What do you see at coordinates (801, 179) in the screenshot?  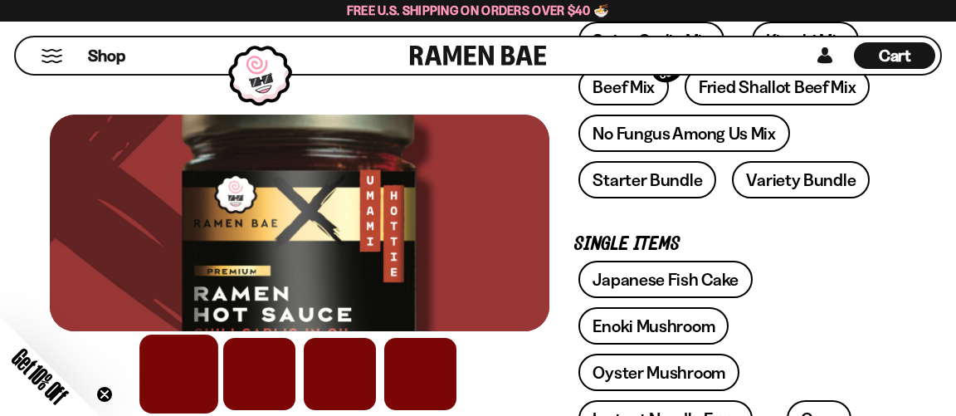 I see `a: Variety Bundle` at bounding box center [801, 179].